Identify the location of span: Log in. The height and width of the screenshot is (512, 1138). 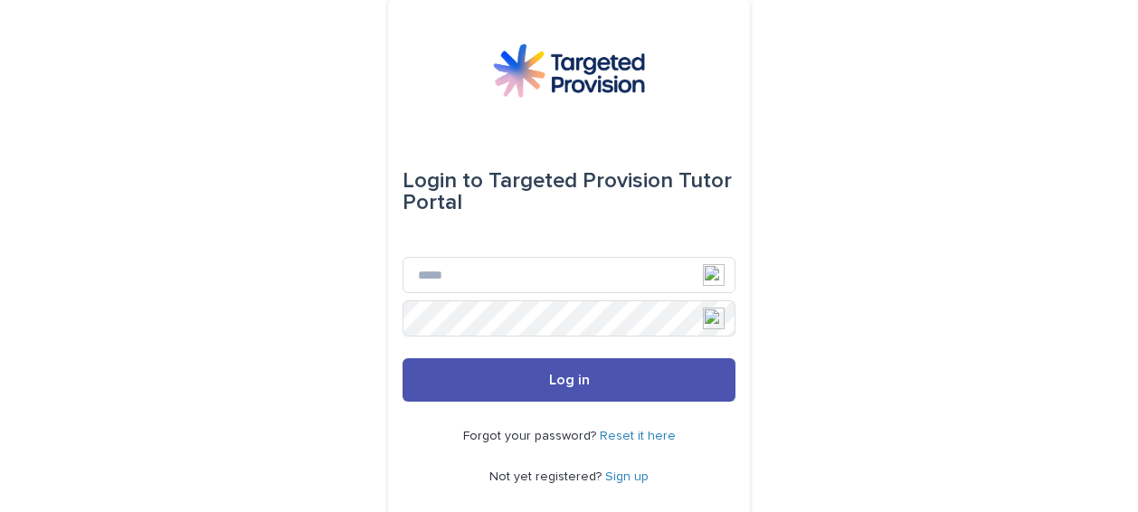
(569, 380).